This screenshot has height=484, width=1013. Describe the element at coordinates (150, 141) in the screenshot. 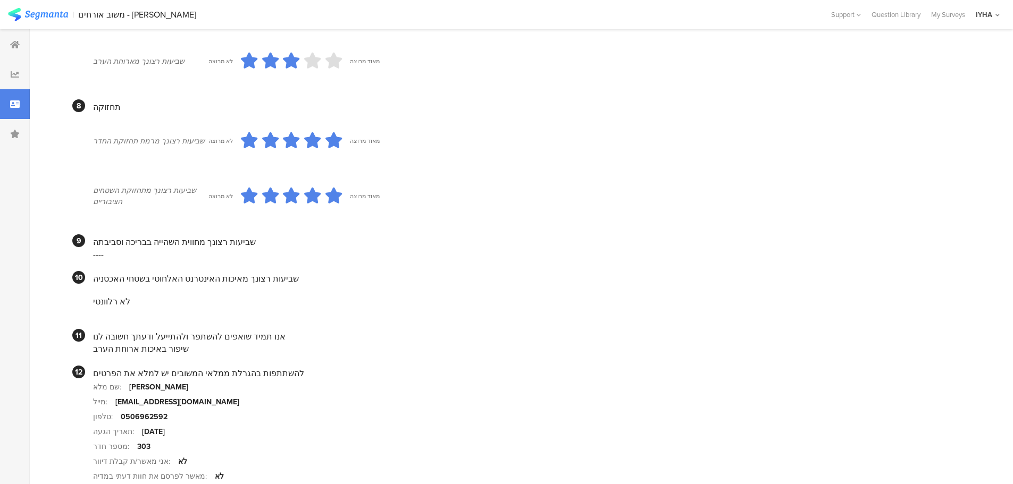

I see `div: שביעות רצונך מרמת תחזוקת החדר` at that location.